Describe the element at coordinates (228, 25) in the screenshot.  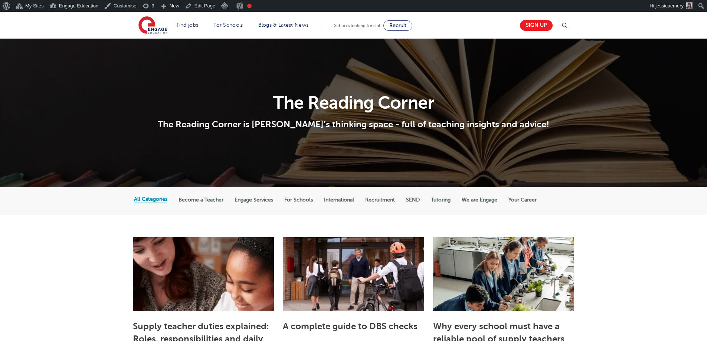
I see `a: For Schools` at that location.